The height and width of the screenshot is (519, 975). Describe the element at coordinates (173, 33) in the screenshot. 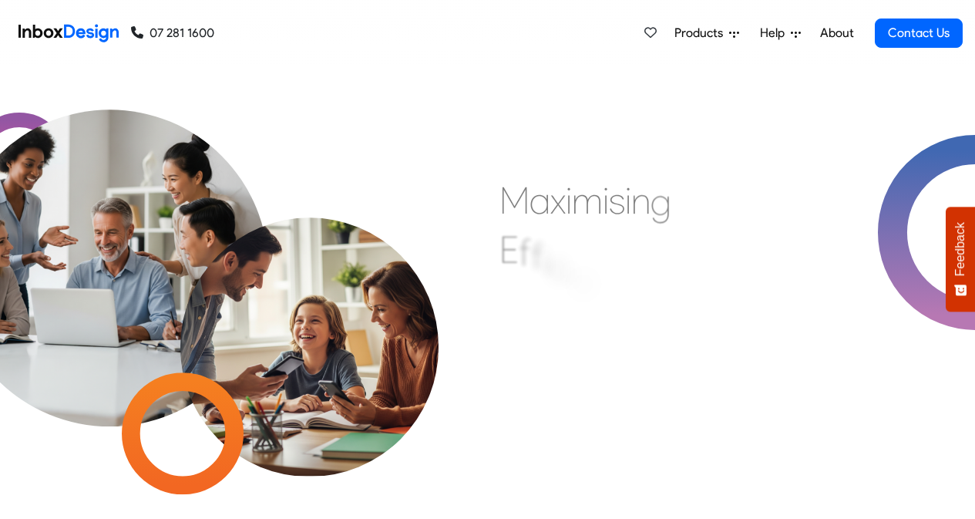

I see `a: 07 281 1600` at that location.